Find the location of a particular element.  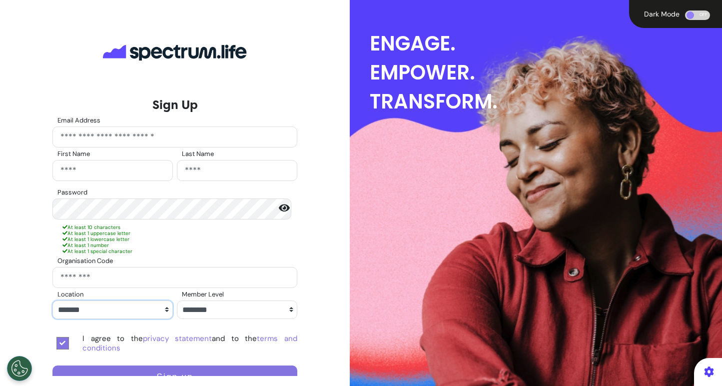

label: Email Address is located at coordinates (79, 120).